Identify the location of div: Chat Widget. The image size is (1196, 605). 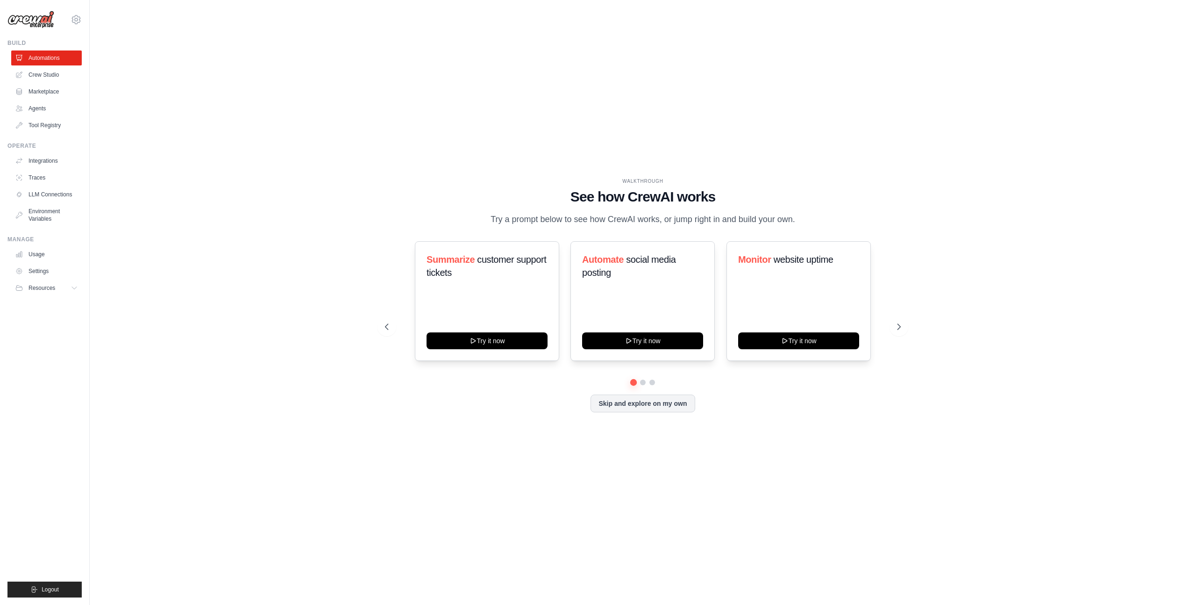
(1173, 582).